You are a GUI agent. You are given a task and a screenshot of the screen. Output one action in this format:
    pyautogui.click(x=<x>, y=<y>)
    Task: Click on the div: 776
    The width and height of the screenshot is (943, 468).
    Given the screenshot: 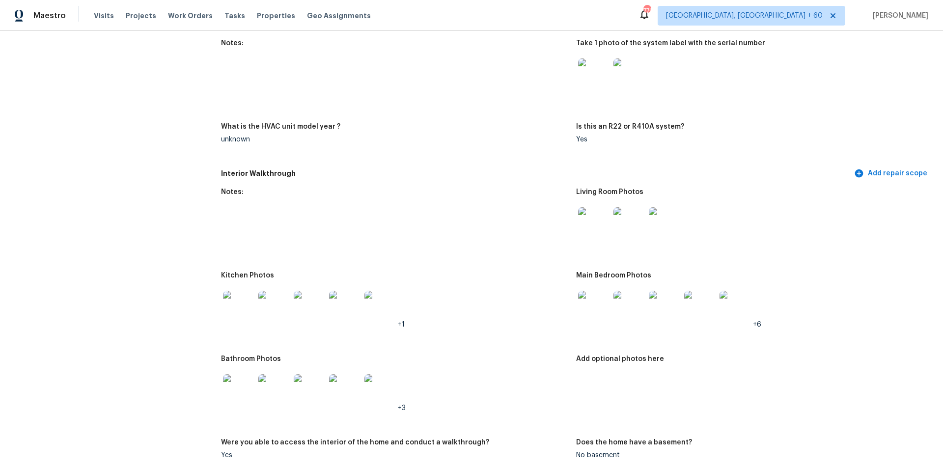 What is the action you would take?
    pyautogui.click(x=647, y=11)
    